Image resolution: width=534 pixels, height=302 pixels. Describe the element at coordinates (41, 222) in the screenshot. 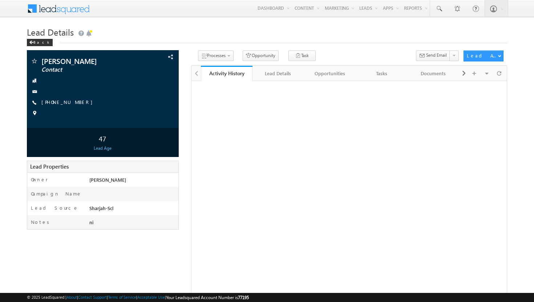

I see `label: Notes` at that location.